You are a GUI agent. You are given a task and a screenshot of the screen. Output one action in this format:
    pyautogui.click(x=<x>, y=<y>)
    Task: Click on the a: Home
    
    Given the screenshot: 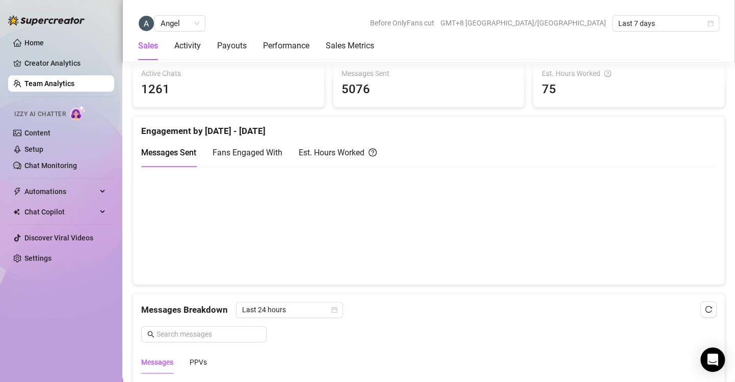 What is the action you would take?
    pyautogui.click(x=34, y=43)
    